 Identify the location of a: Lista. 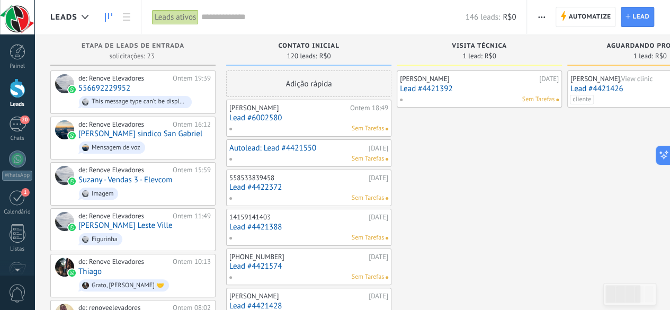
(127, 17).